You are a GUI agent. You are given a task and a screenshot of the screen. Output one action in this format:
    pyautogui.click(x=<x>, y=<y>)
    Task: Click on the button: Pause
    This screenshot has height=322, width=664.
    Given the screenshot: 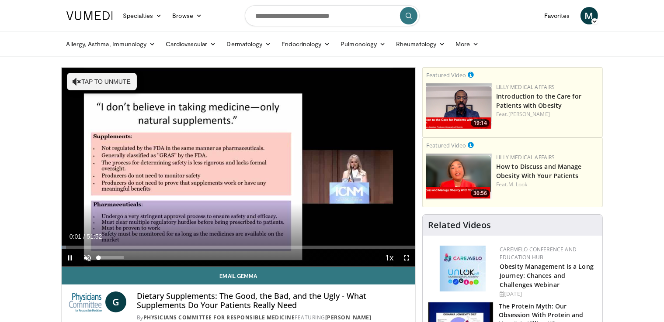 What is the action you would take?
    pyautogui.click(x=70, y=258)
    